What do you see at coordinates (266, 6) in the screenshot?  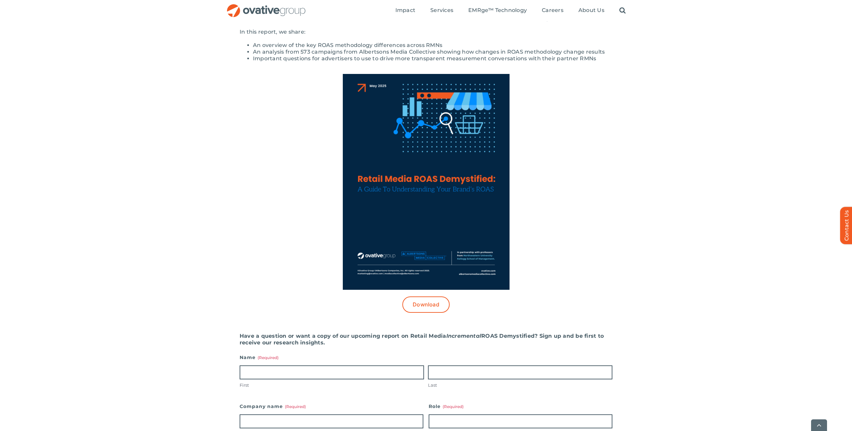 I see `a: OG_Full_horizontal_RGB` at bounding box center [266, 6].